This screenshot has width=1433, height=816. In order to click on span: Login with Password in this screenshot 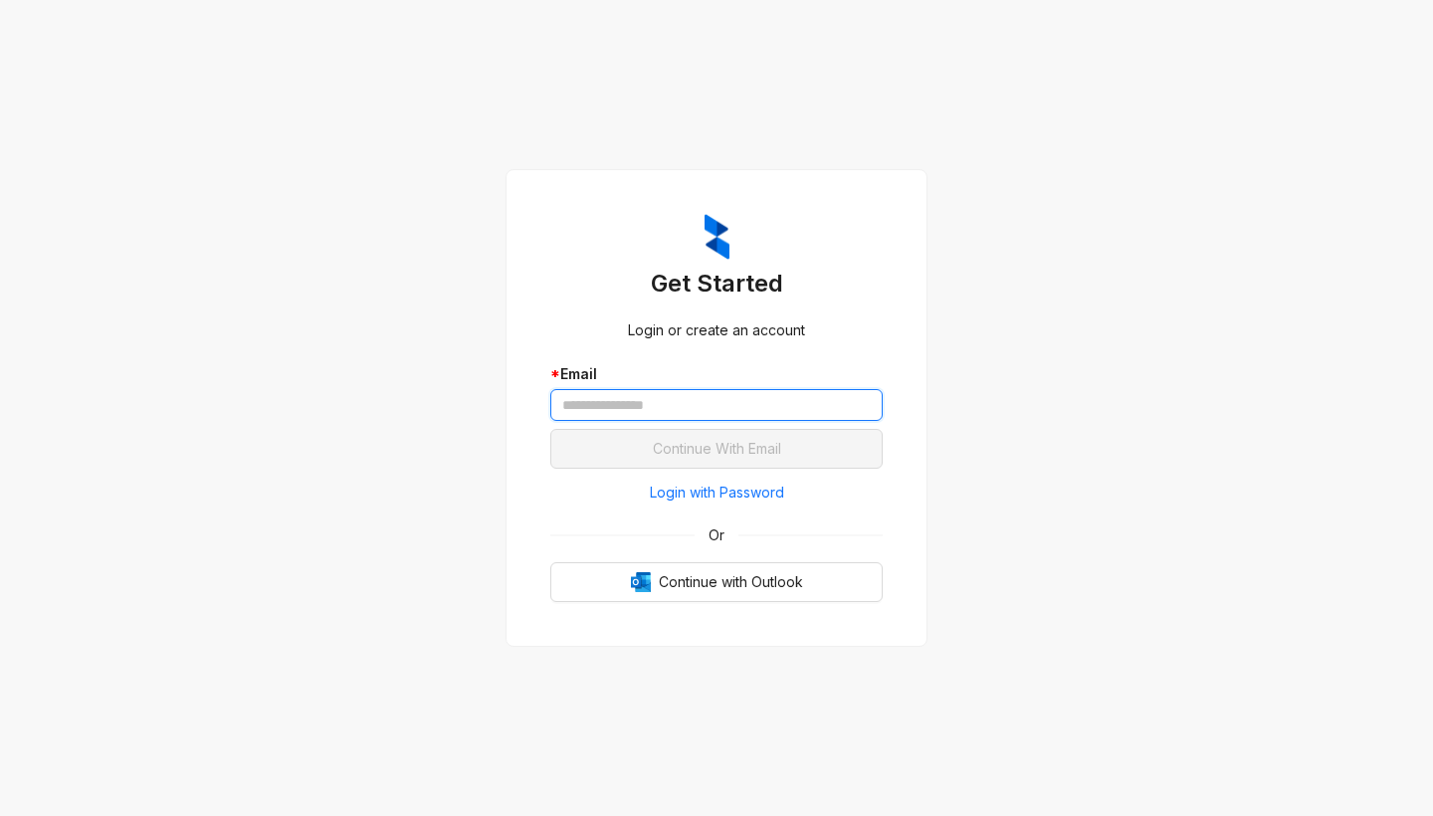, I will do `click(716, 493)`.